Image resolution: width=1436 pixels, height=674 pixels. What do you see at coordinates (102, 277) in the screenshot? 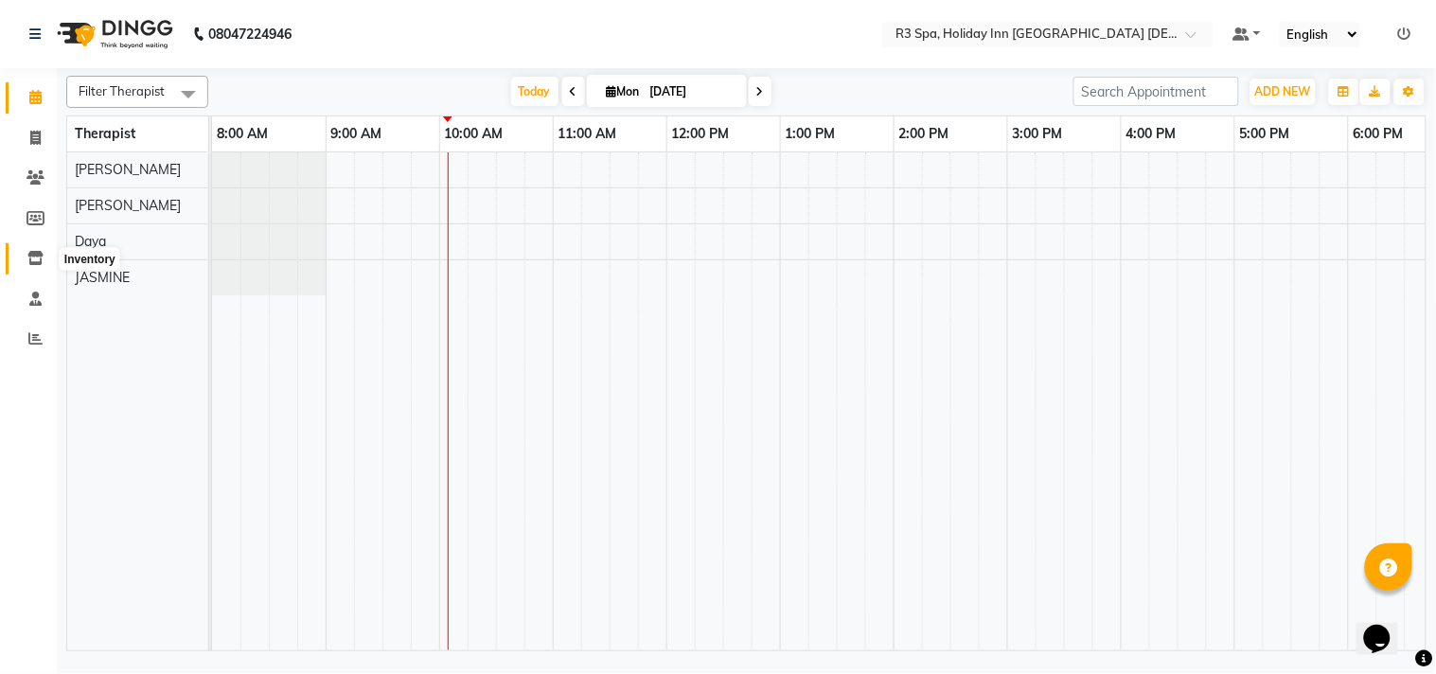
I see `span: JASMINE` at bounding box center [102, 277].